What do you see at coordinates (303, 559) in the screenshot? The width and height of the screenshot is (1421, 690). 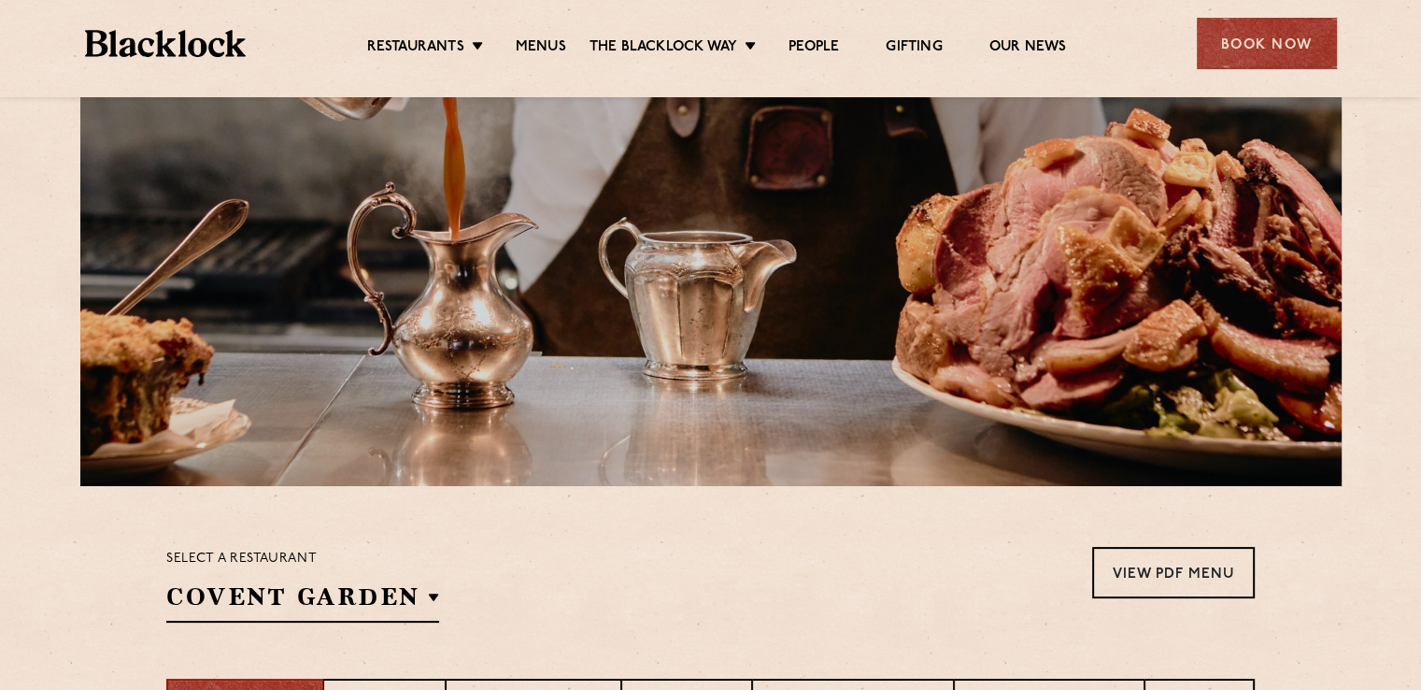 I see `p: Select a restaurant` at bounding box center [303, 559].